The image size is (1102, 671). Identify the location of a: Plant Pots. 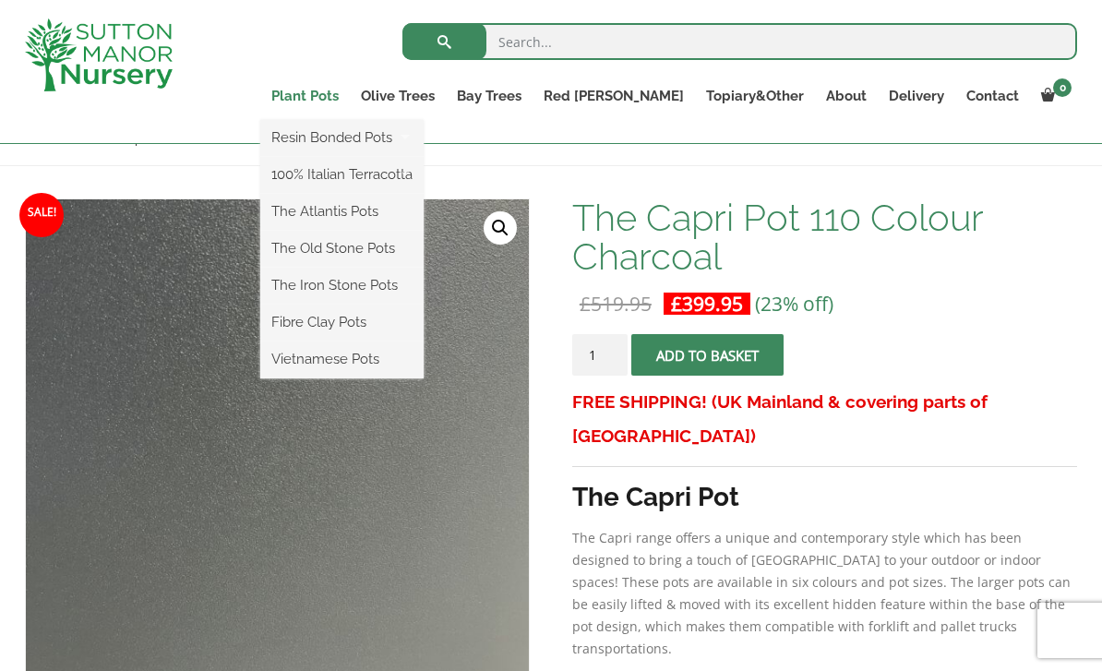
(305, 96).